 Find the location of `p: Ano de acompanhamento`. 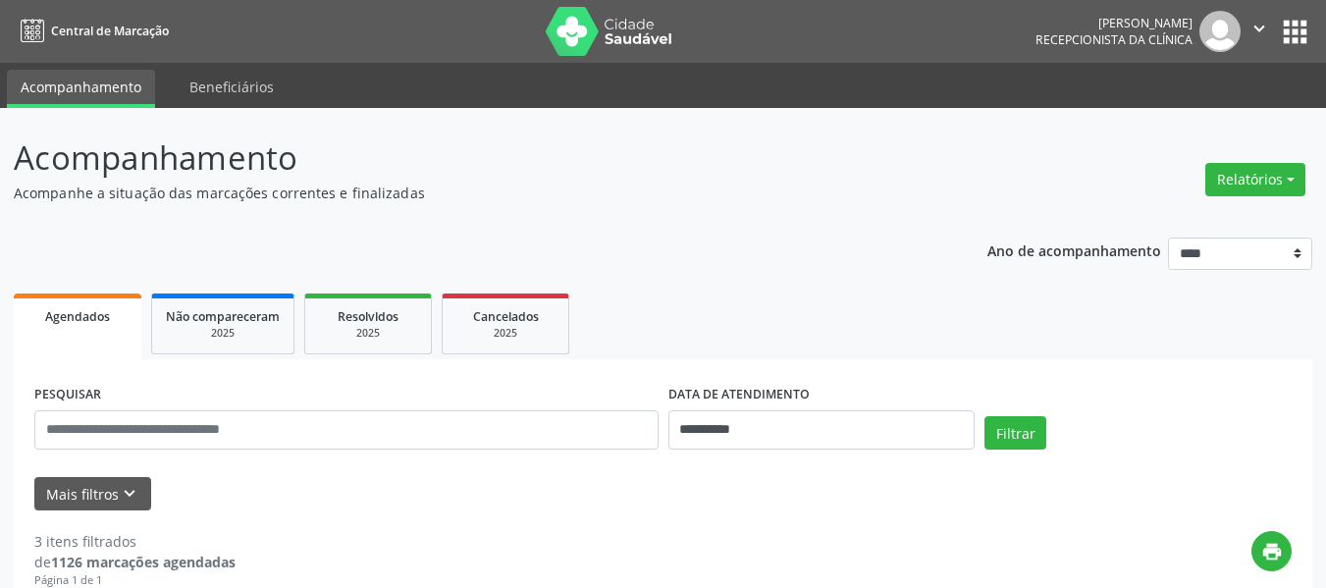

p: Ano de acompanhamento is located at coordinates (1074, 249).